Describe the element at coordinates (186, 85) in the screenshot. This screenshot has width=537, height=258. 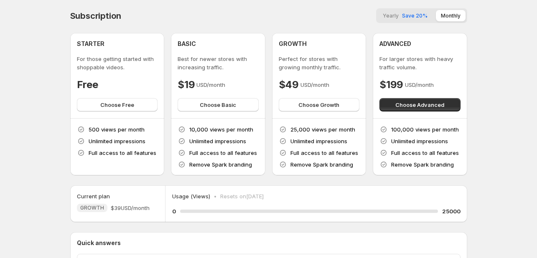
I see `h4: $19` at that location.